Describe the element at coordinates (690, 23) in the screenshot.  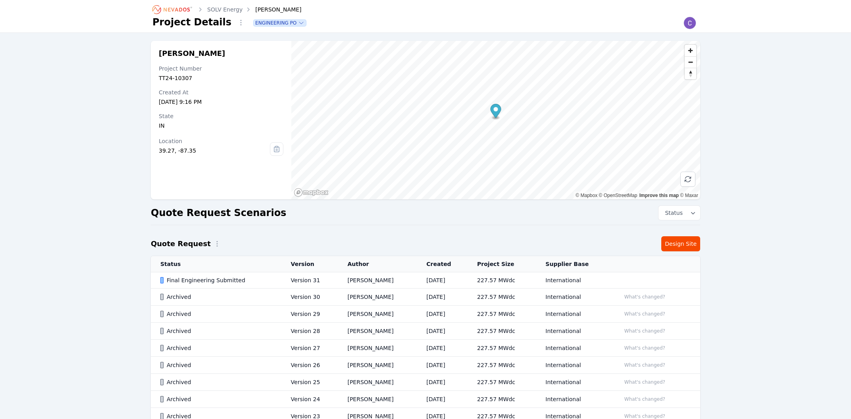
I see `img: Carl Jackson` at that location.